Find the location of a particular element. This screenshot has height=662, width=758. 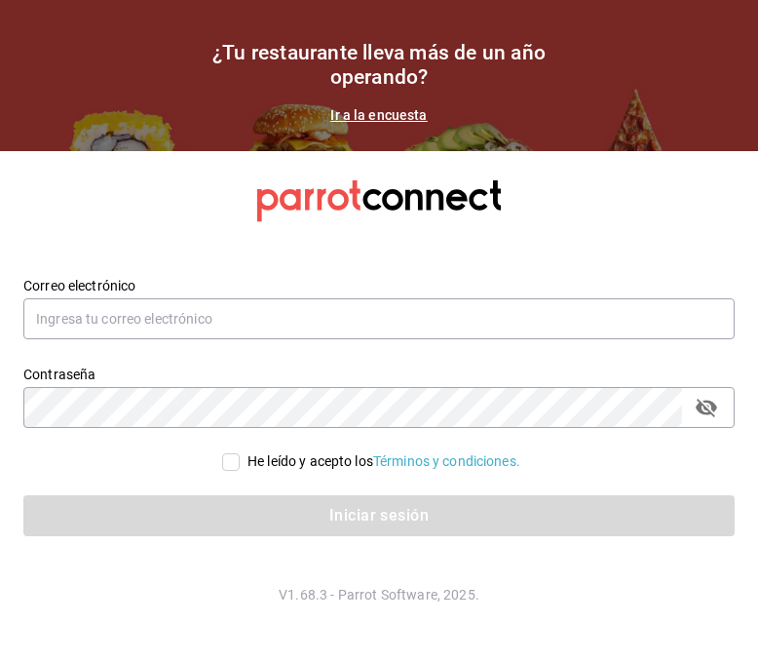

h1: ¿Tu restaurante lleva más de un año operando? is located at coordinates (379, 65).